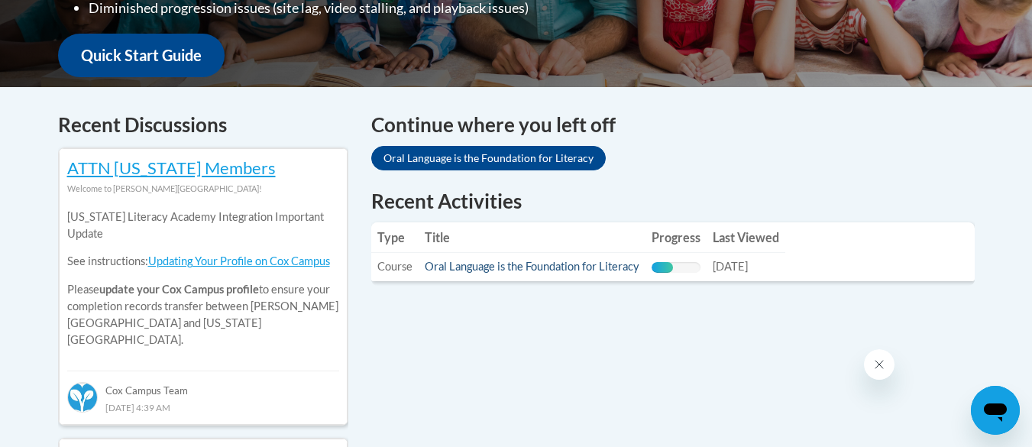 This screenshot has height=447, width=1032. Describe the element at coordinates (203, 384) in the screenshot. I see `div: Cox Campus Team` at that location.